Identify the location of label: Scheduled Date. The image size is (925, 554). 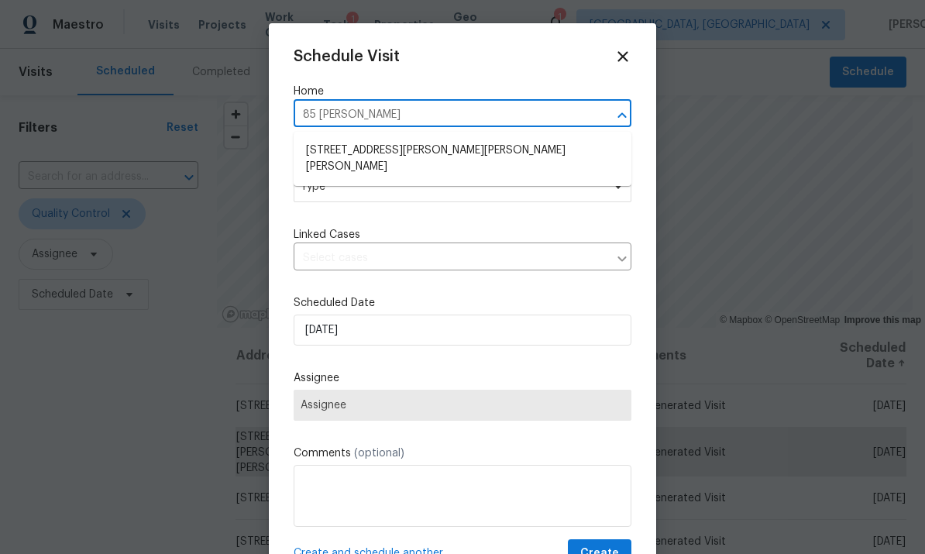
(462, 303).